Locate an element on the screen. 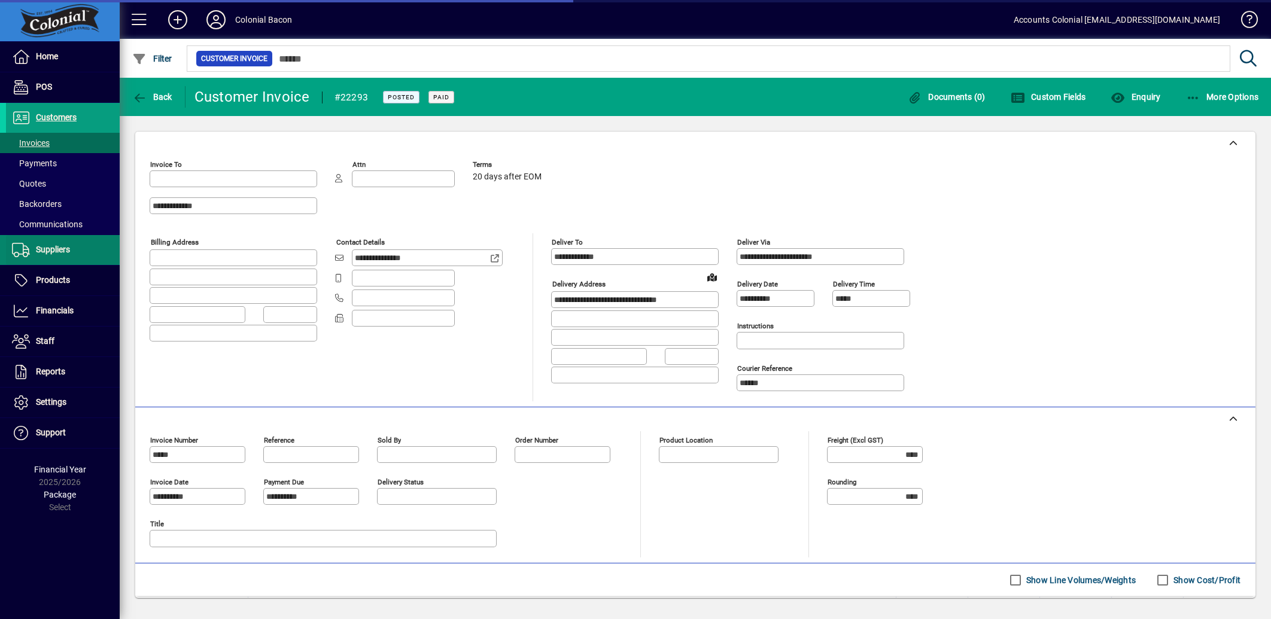  a: Invoices is located at coordinates (63, 143).